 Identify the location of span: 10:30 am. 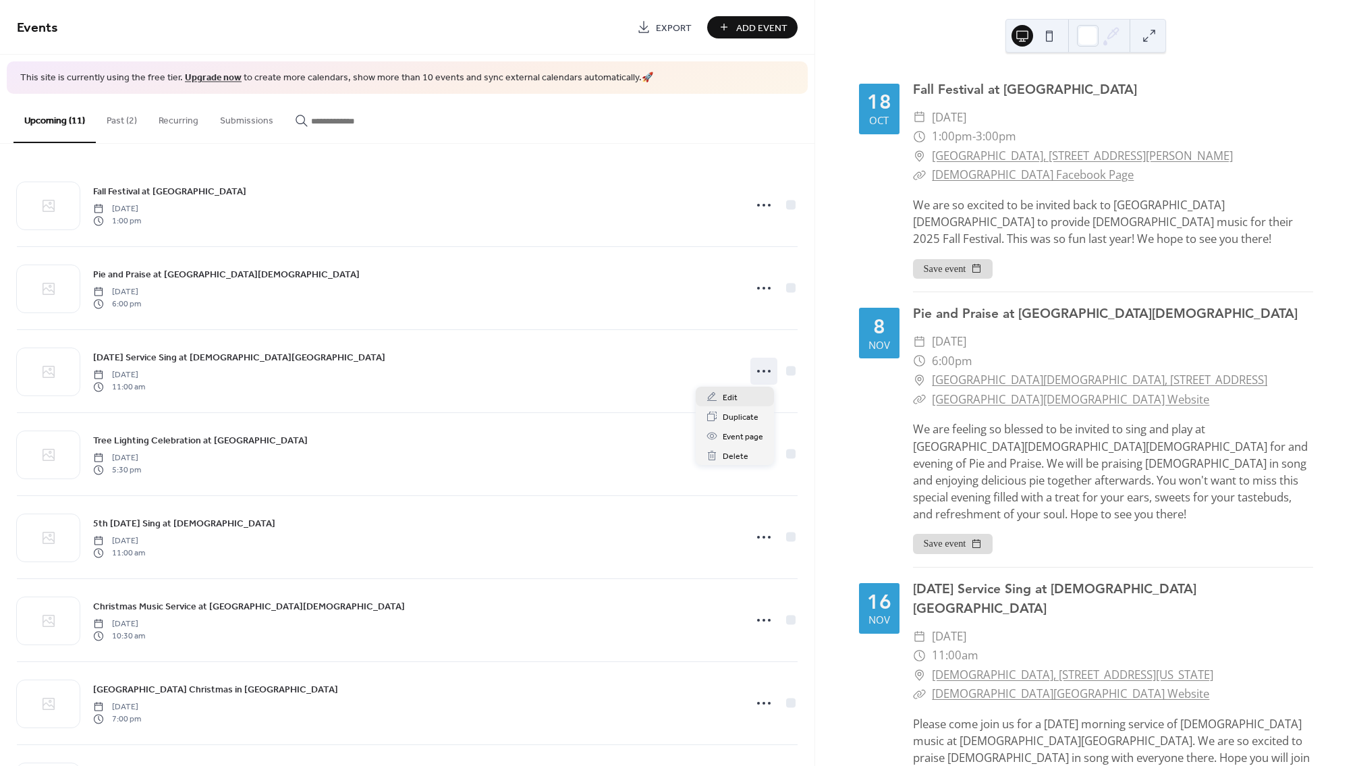
(119, 636).